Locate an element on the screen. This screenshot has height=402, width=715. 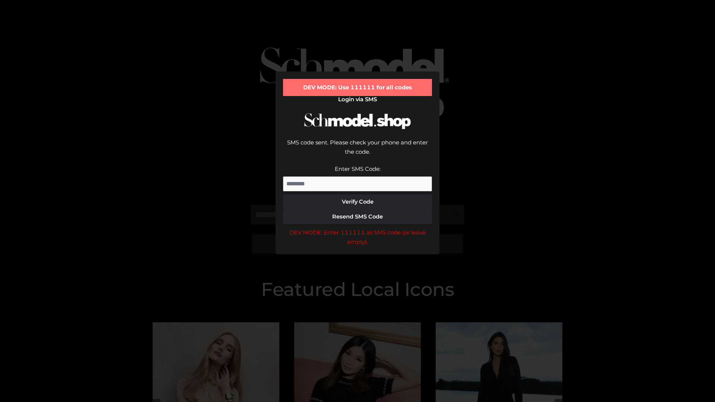
button: Resend SMS Code is located at coordinates (357, 217).